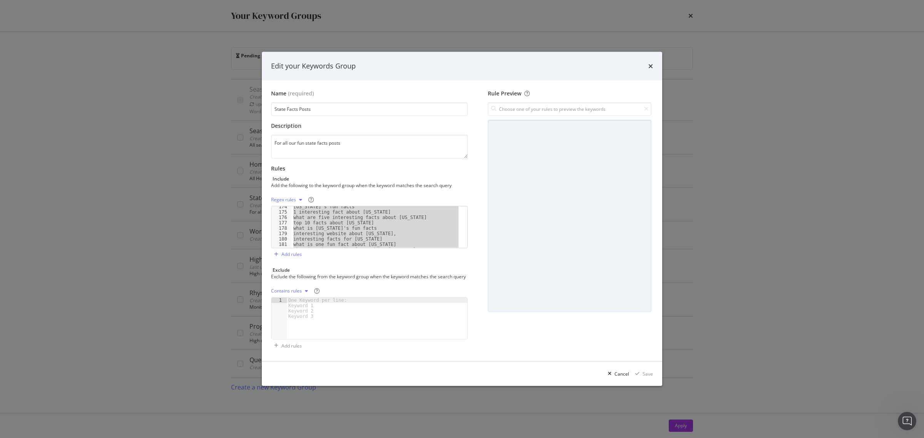 This screenshot has height=438, width=924. What do you see at coordinates (569, 109) in the screenshot?
I see `input: Choose one of your rules to preview the keywords` at bounding box center [569, 109].